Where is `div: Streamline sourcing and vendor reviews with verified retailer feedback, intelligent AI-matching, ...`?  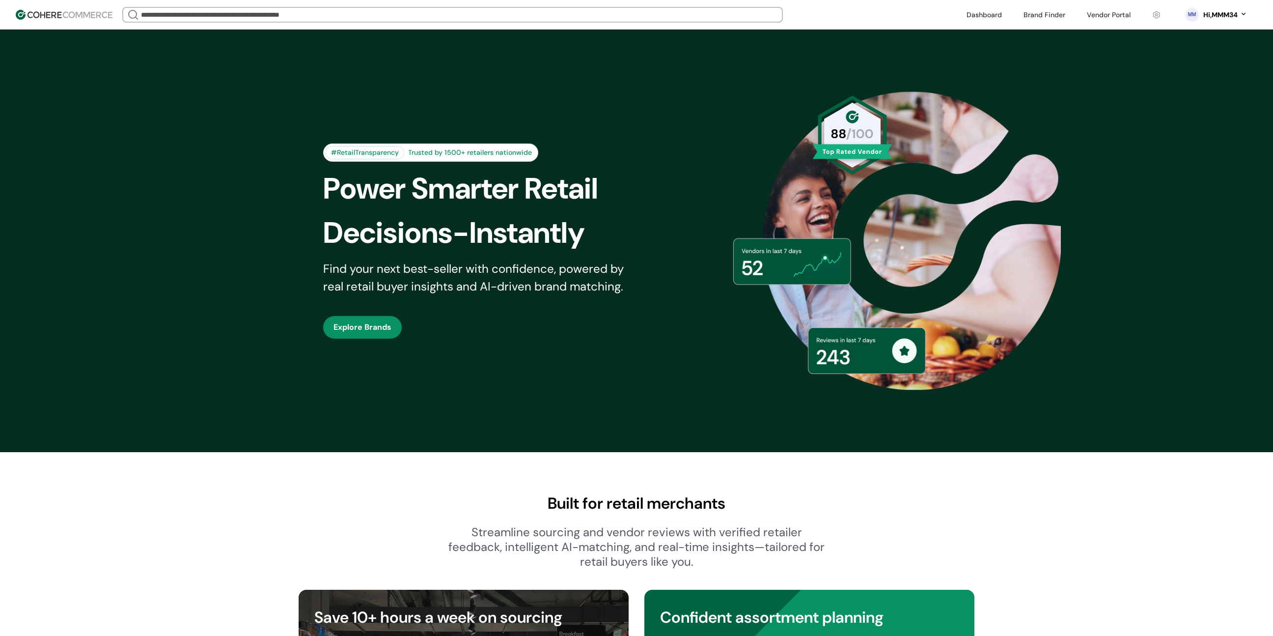
div: Streamline sourcing and vendor reviews with verified retailer feedback, intelligent AI-matching, ... is located at coordinates (637, 547).